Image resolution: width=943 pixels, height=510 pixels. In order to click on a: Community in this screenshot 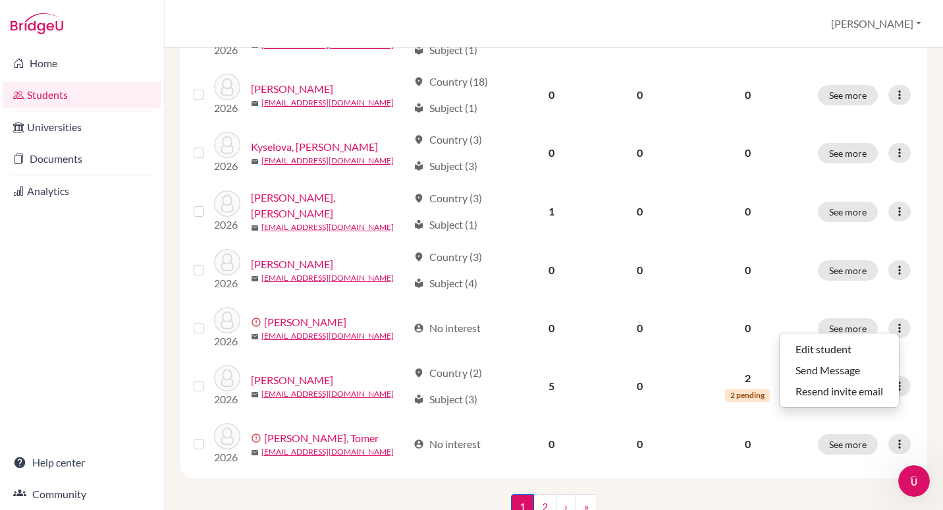, I will do `click(82, 494)`.